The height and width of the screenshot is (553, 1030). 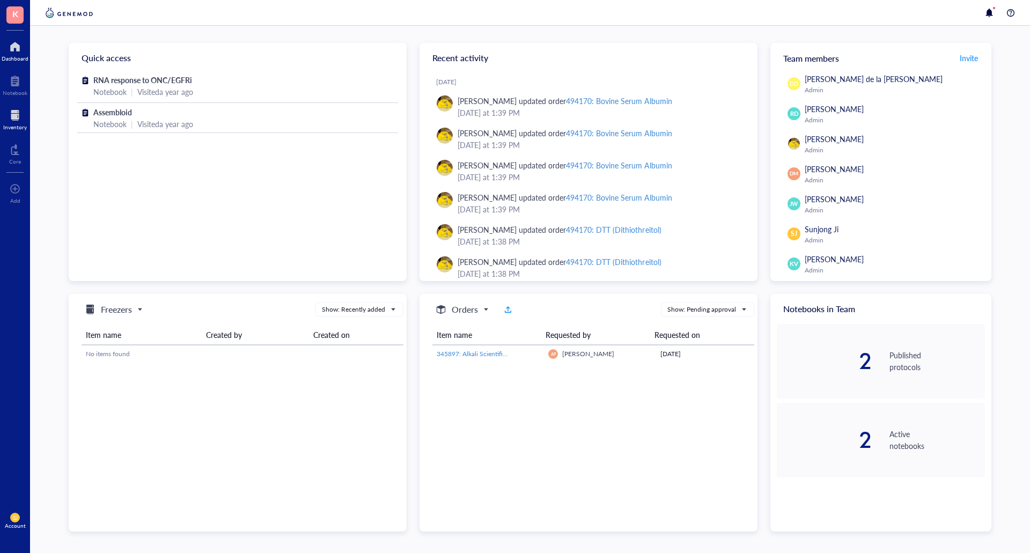 I want to click on h5: Orders, so click(x=464, y=309).